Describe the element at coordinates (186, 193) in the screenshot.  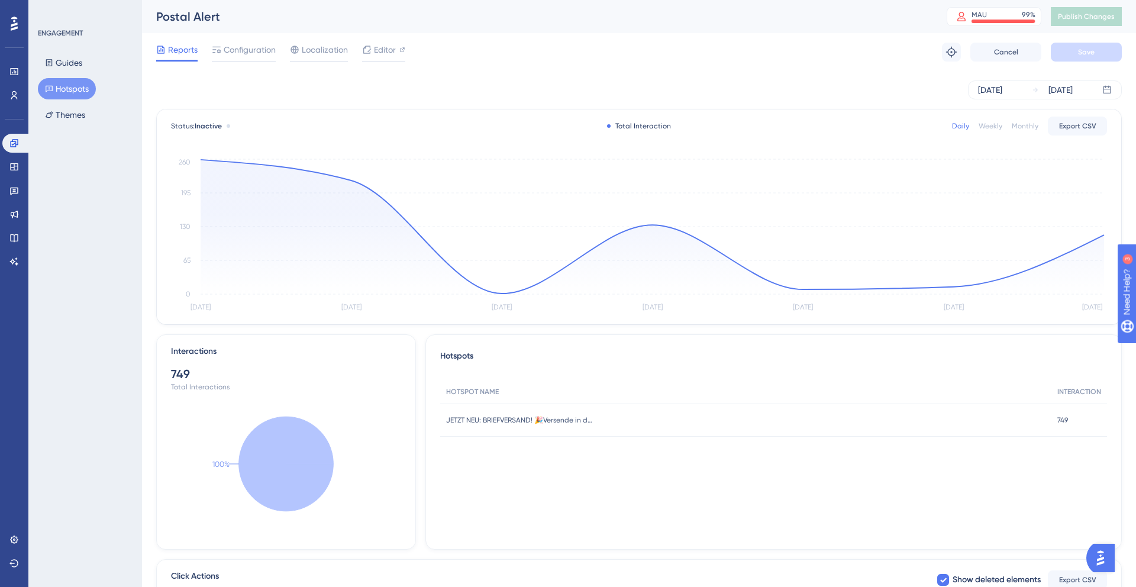
I see `tspan: 195` at that location.